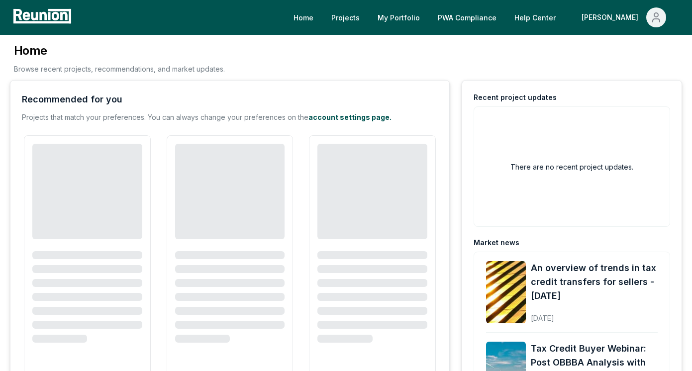 The height and width of the screenshot is (371, 692). Describe the element at coordinates (496, 243) in the screenshot. I see `div: Market news` at that location.